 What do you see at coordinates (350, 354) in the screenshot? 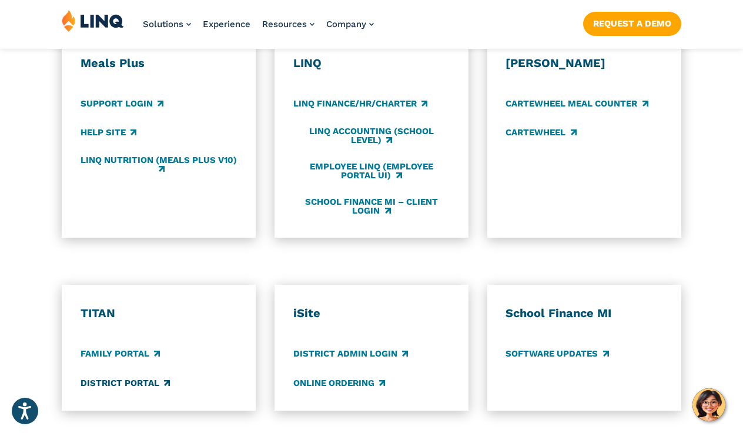
I see `a: District Admin Login` at bounding box center [350, 354].